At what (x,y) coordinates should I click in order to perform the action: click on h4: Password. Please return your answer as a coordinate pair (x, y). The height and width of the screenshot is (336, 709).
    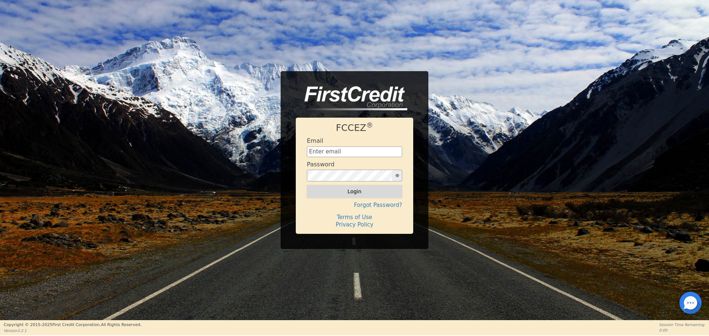
    Looking at the image, I should click on (320, 164).